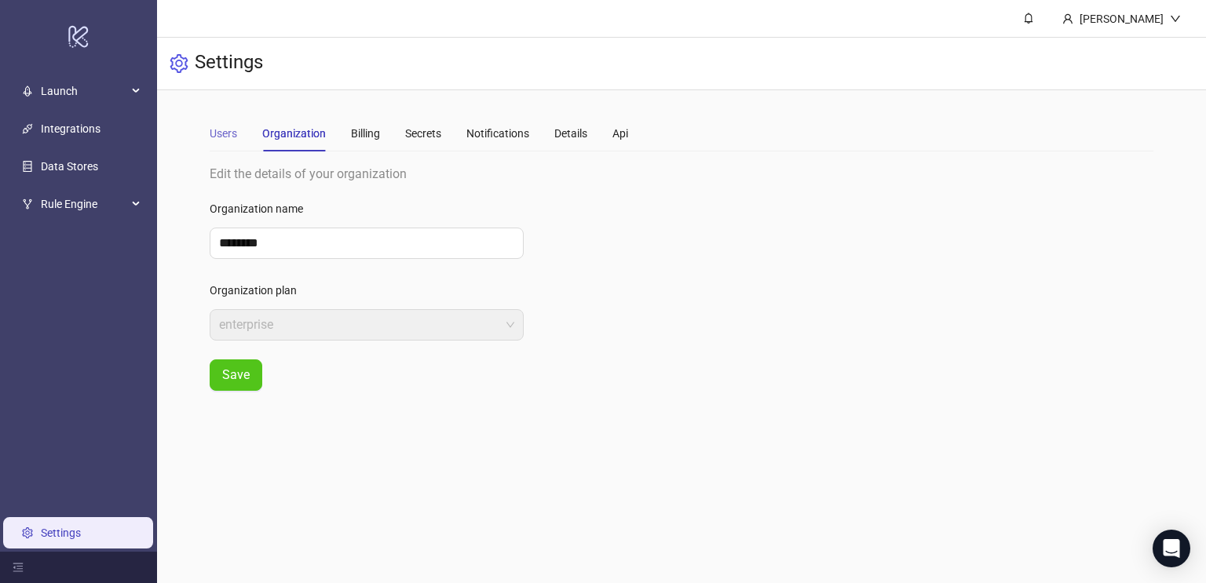  Describe the element at coordinates (84, 204) in the screenshot. I see `span: Rule Engine` at that location.